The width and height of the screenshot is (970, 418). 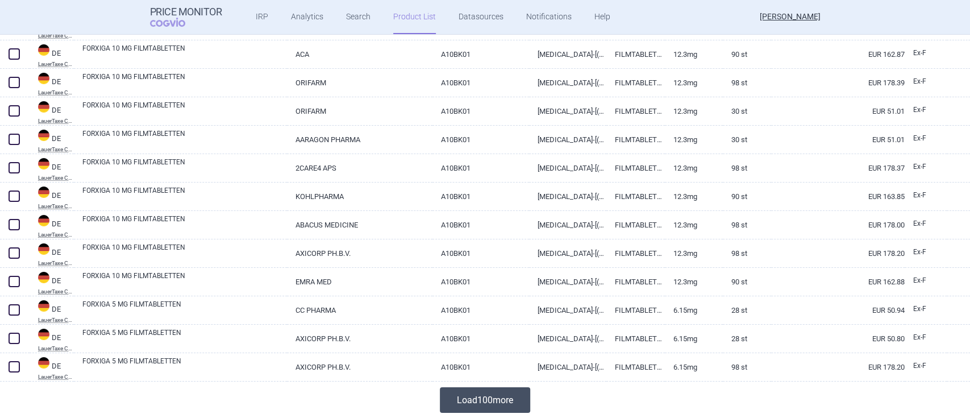 I want to click on a: ACA, so click(x=360, y=54).